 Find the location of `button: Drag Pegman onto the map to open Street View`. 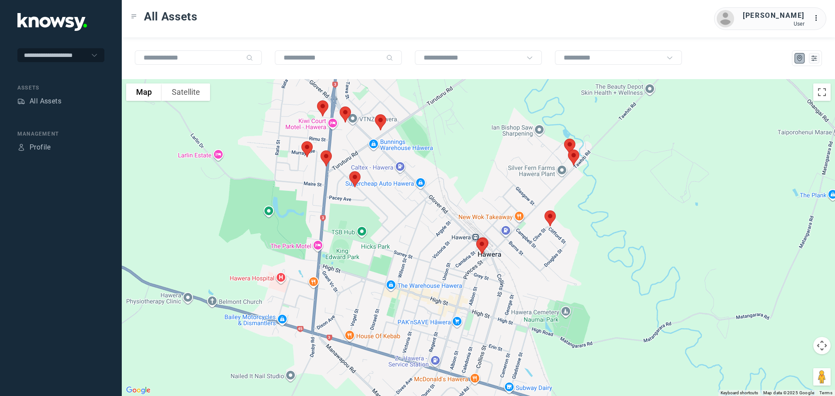

button: Drag Pegman onto the map to open Street View is located at coordinates (822, 377).